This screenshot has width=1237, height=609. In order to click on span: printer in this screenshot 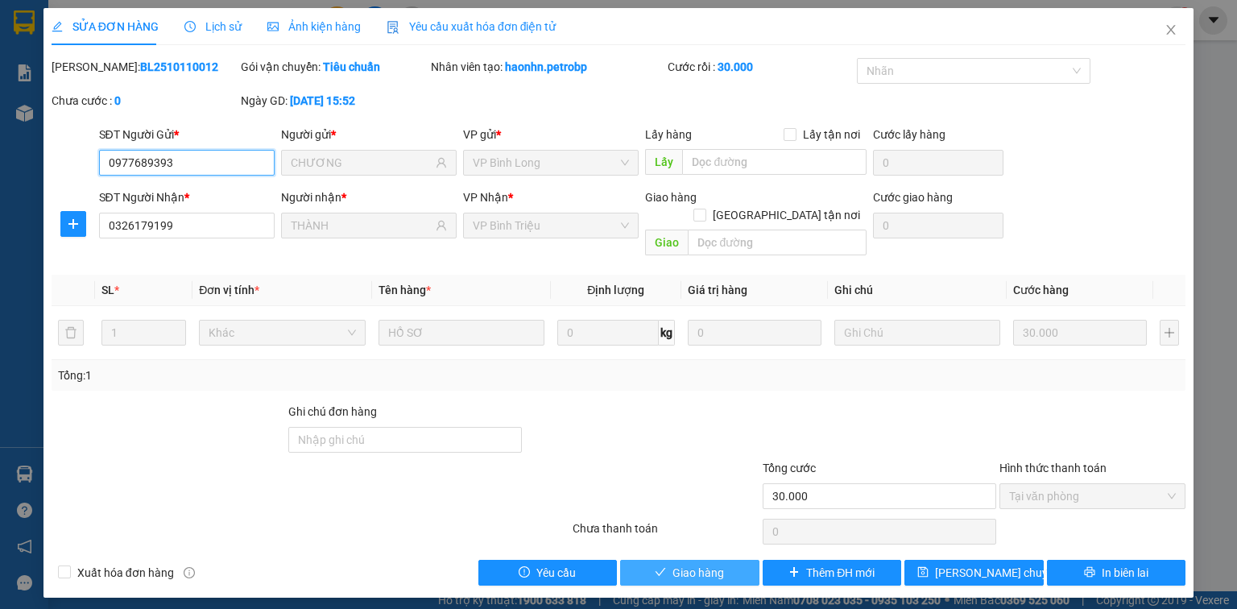, I will do `click(1090, 573)`.